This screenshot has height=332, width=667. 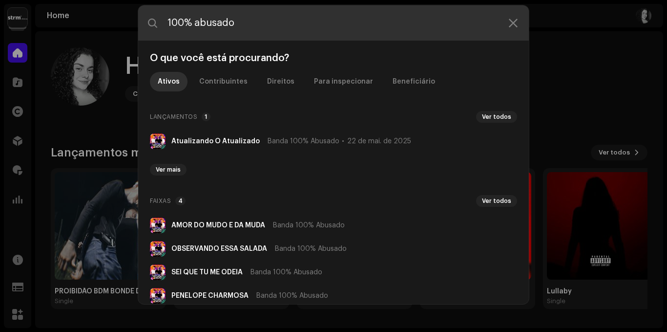 I want to click on strong: PENÉLOPE CHARMOSA, so click(x=210, y=296).